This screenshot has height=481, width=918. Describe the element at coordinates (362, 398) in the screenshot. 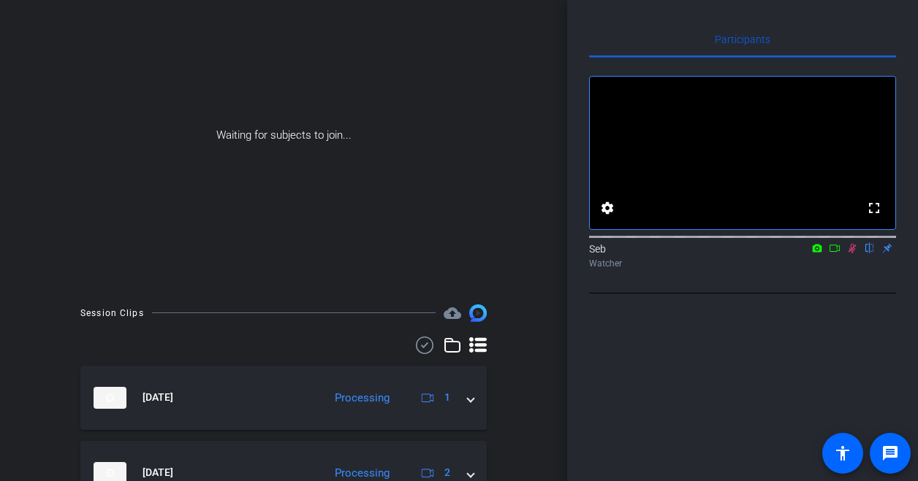

I see `div: Processing` at that location.